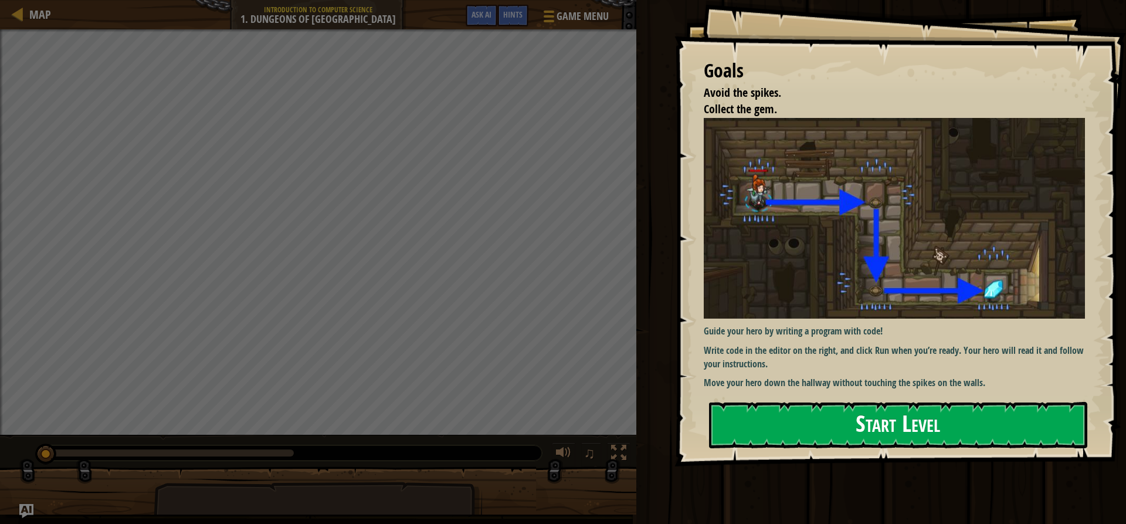 The height and width of the screenshot is (524, 1126). Describe the element at coordinates (899, 331) in the screenshot. I see `p: Guide your hero by writing a program with code!` at that location.